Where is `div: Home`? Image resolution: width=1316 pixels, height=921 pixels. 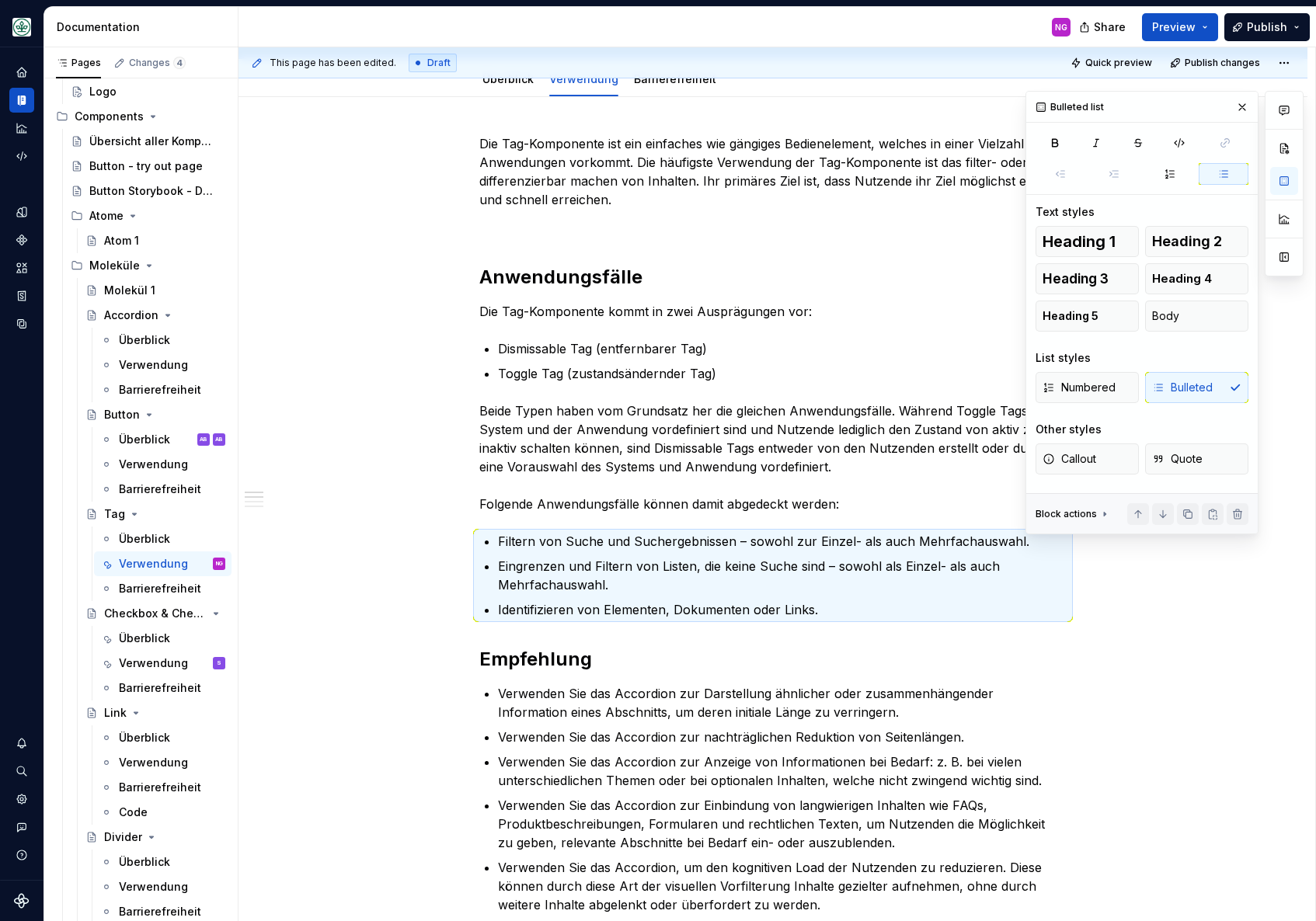 div: Home is located at coordinates (22, 73).